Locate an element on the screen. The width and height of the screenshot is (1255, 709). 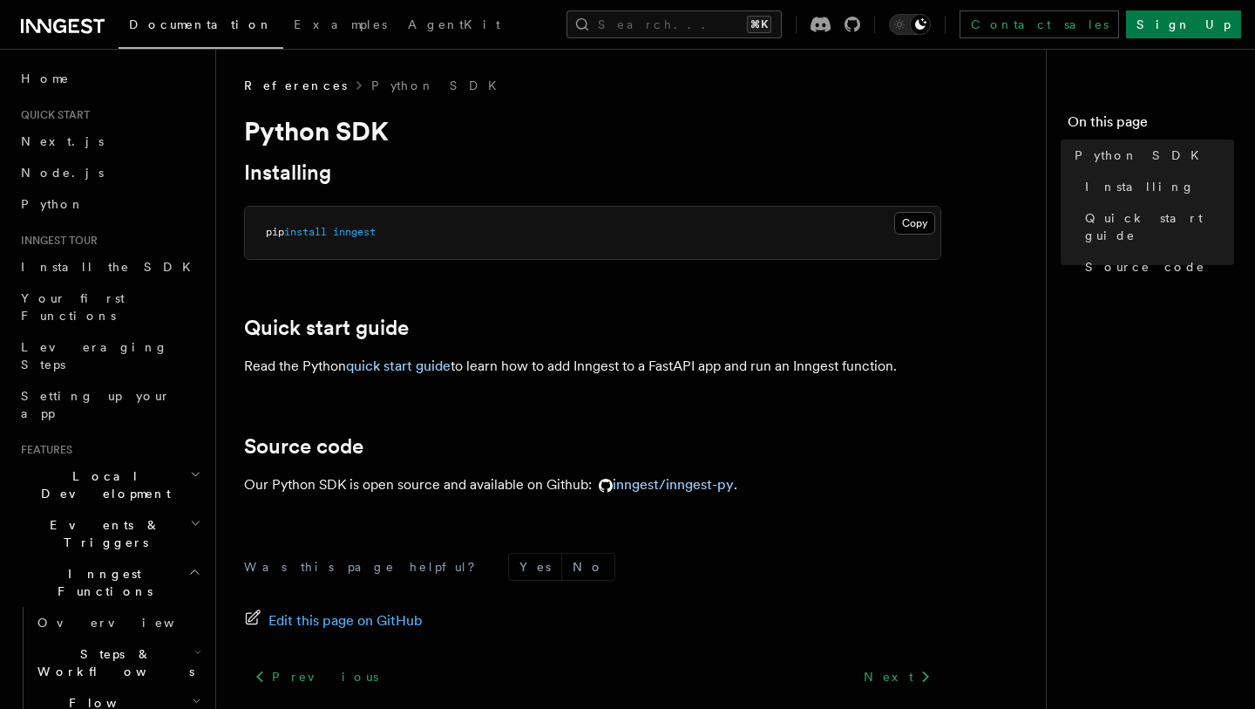
a: quick start guide is located at coordinates (398, 365).